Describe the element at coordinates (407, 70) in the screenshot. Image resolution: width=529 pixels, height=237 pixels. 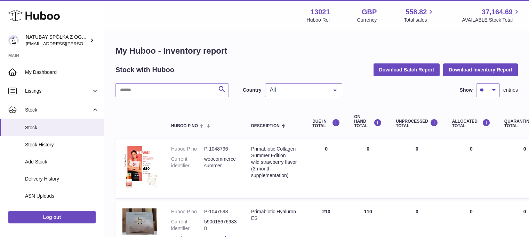
I see `button: Download Batch Report` at that location.